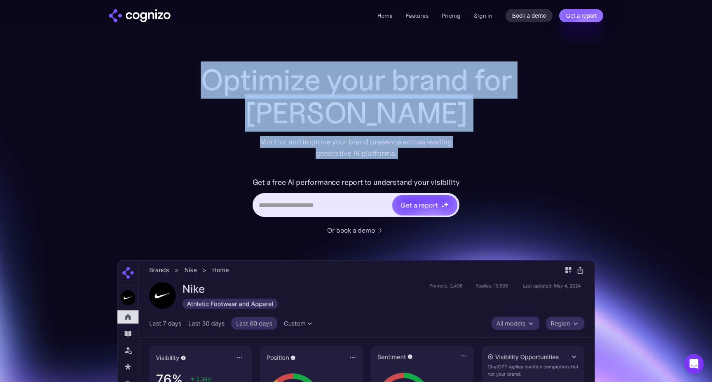 This screenshot has width=712, height=382. What do you see at coordinates (356, 182) in the screenshot?
I see `label: Get a free AI performance report to understand your visibility` at bounding box center [356, 182].